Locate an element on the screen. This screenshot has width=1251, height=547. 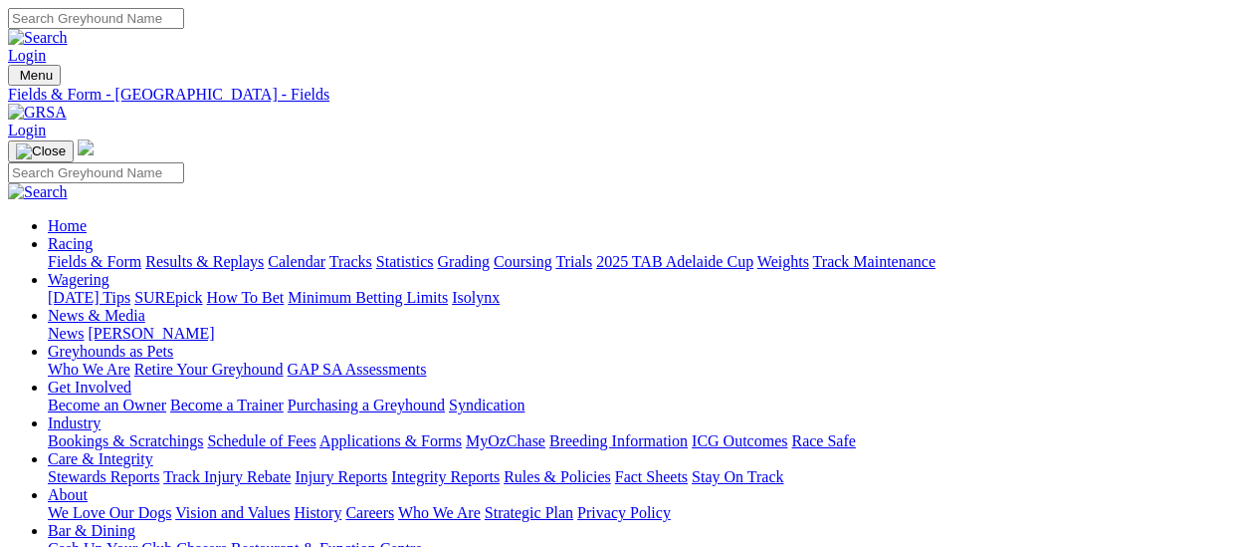
a: Become an Owner is located at coordinates (107, 404).